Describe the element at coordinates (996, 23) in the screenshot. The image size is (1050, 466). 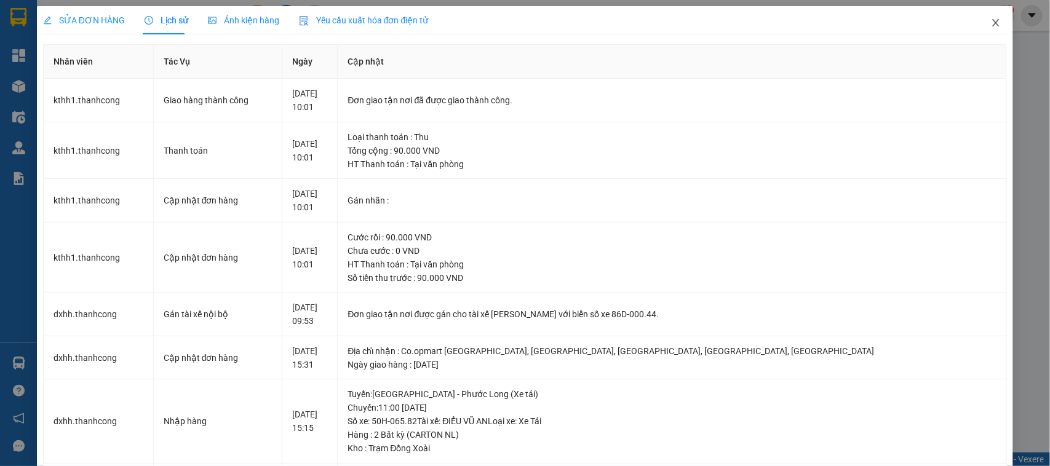
I see `span: close` at that location.